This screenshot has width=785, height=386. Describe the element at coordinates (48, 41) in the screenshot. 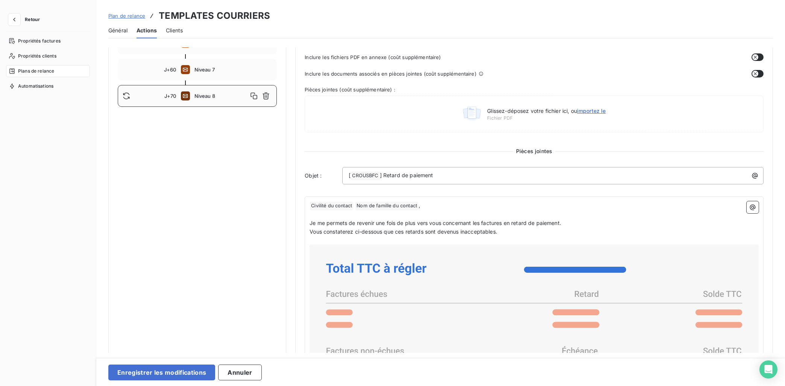

I see `a: Propriétés factures` at that location.